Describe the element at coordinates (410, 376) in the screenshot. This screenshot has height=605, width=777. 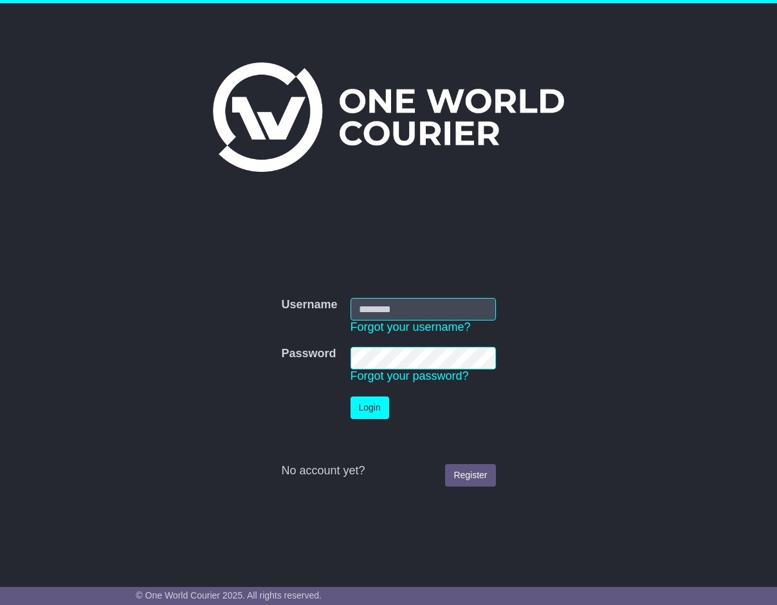
I see `a: Forgot your password?` at that location.